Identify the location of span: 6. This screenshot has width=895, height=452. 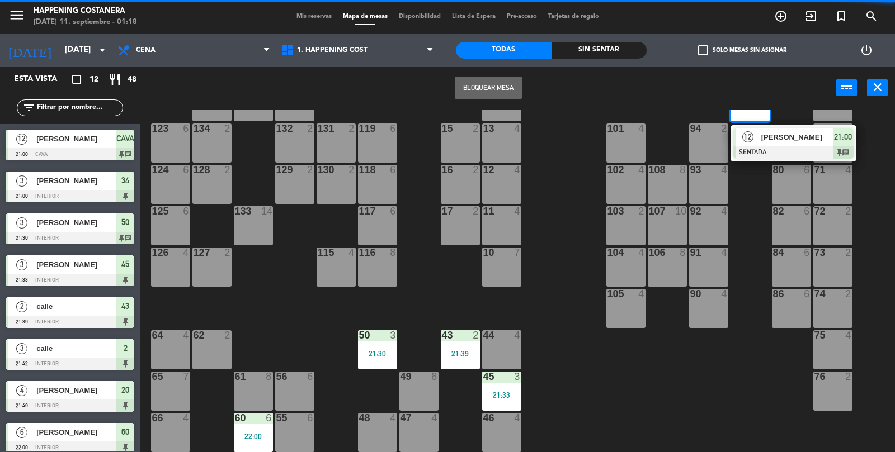
(22, 433).